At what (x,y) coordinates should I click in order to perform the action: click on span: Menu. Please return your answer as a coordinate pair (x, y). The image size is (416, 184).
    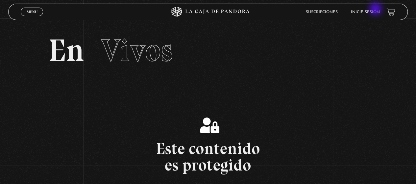
    Looking at the image, I should click on (32, 12).